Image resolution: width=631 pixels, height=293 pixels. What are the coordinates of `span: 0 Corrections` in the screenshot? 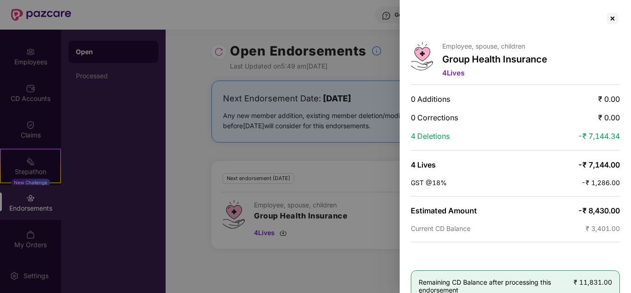 It's located at (434, 117).